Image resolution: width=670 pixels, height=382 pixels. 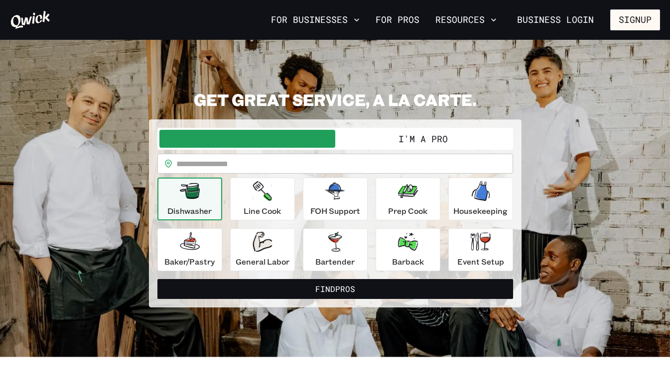 What do you see at coordinates (335, 199) in the screenshot?
I see `button: FOH Support` at bounding box center [335, 199].